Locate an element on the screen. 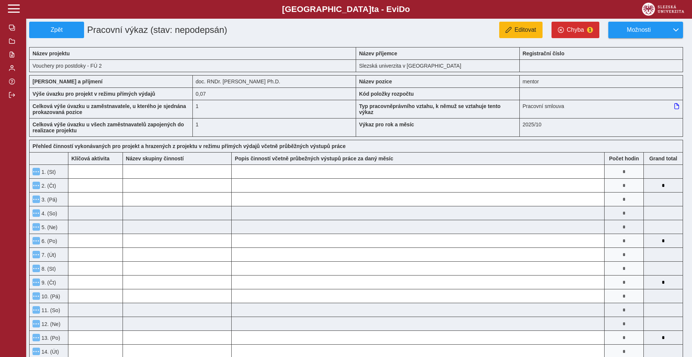  b: Výše úvazku pro projekt v režimu přímých výdajů is located at coordinates (94, 94).